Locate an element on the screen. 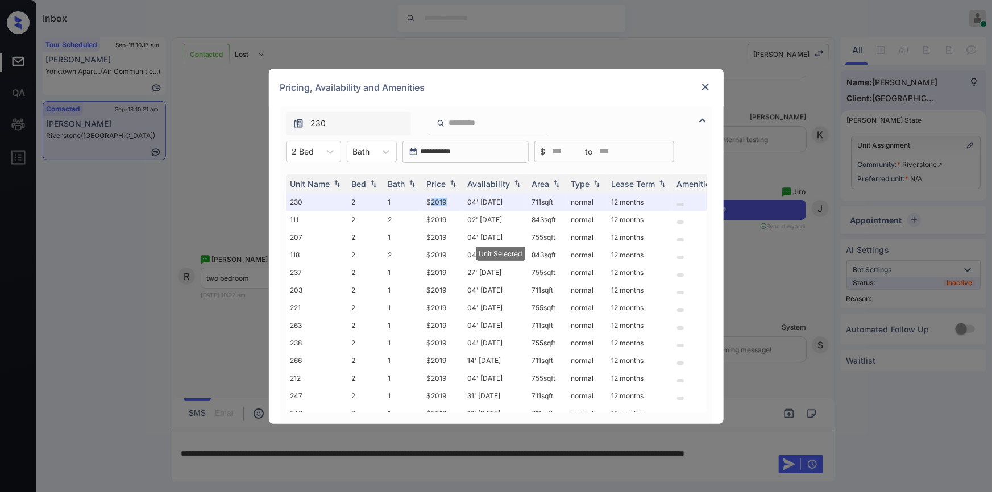 This screenshot has height=492, width=992. div: Type is located at coordinates (580, 184).